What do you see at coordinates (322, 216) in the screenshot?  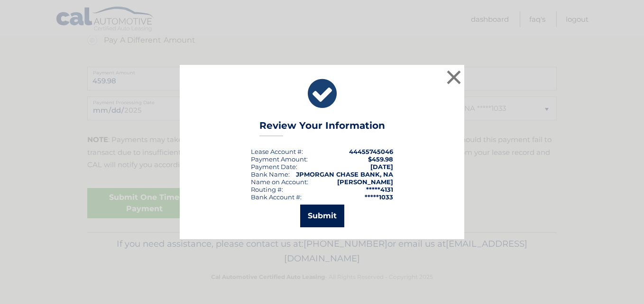 I see `button: Submit` at bounding box center [322, 216].